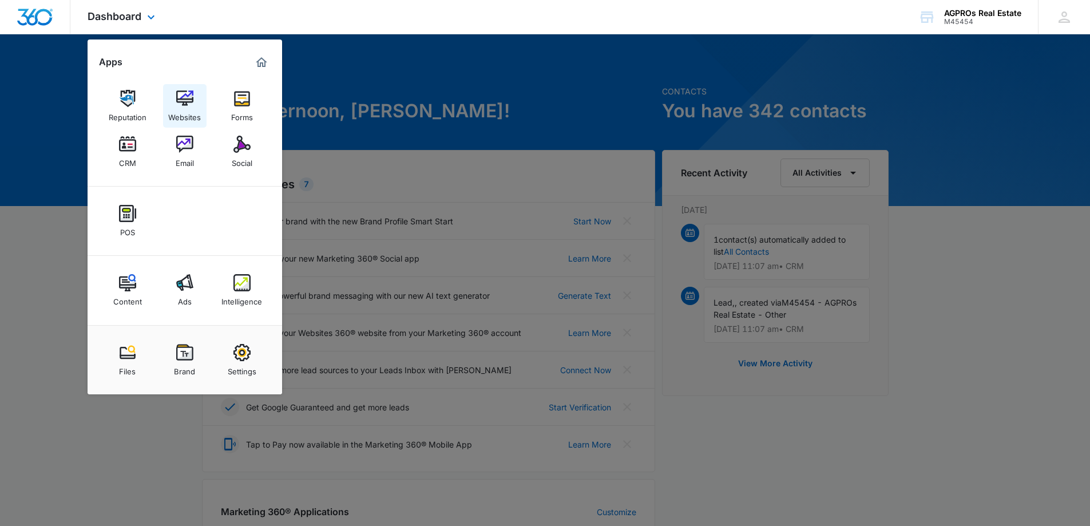 This screenshot has height=526, width=1090. What do you see at coordinates (128, 230) in the screenshot?
I see `div: POS` at bounding box center [128, 230].